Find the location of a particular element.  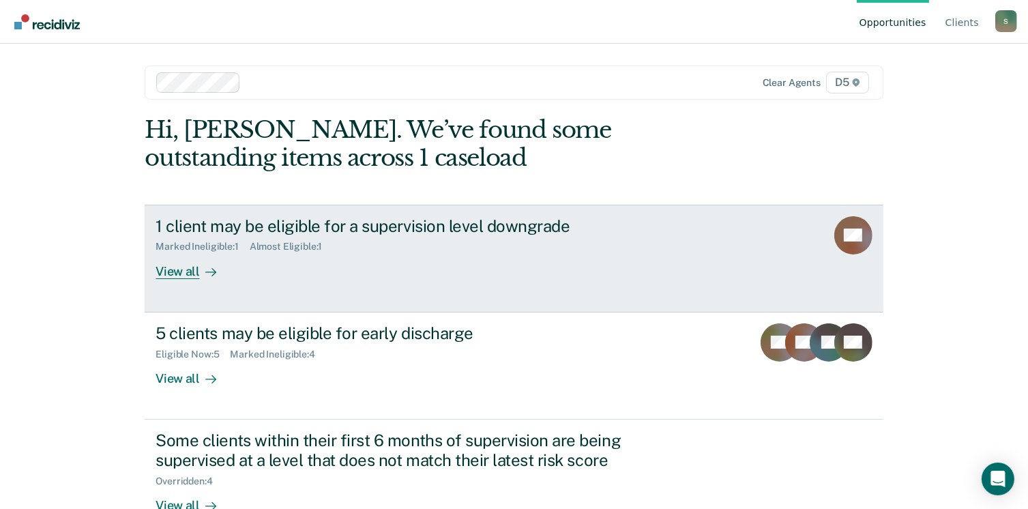

div: Almost Eligible : 1 is located at coordinates (291, 246).